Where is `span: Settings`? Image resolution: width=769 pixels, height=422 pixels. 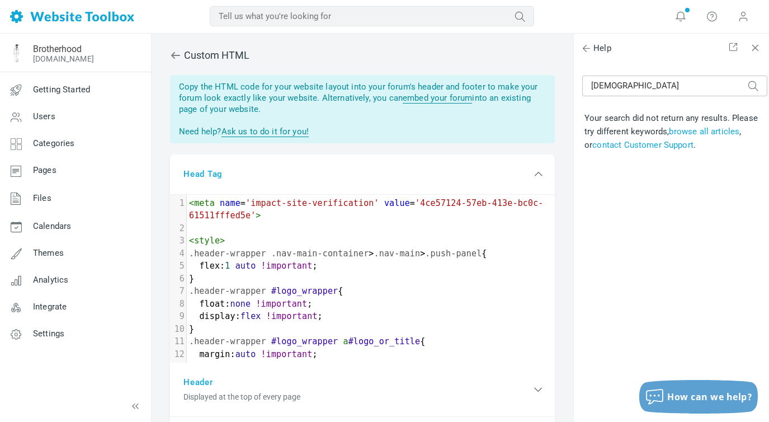
span: Settings is located at coordinates (49, 333).